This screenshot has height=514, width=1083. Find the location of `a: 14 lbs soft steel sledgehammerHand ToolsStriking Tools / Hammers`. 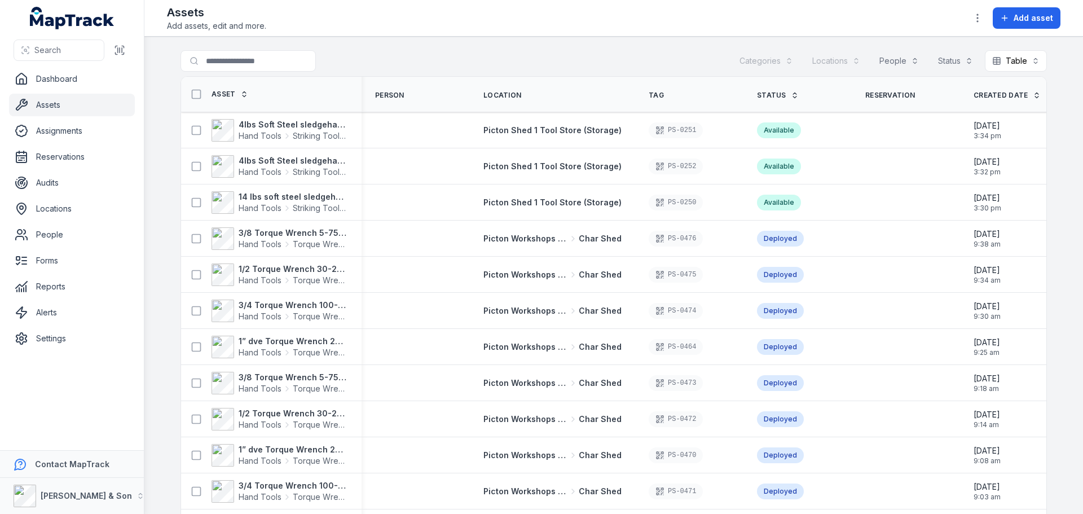

a: 14 lbs soft steel sledgehammerHand ToolsStriking Tools / Hammers is located at coordinates (280, 203).